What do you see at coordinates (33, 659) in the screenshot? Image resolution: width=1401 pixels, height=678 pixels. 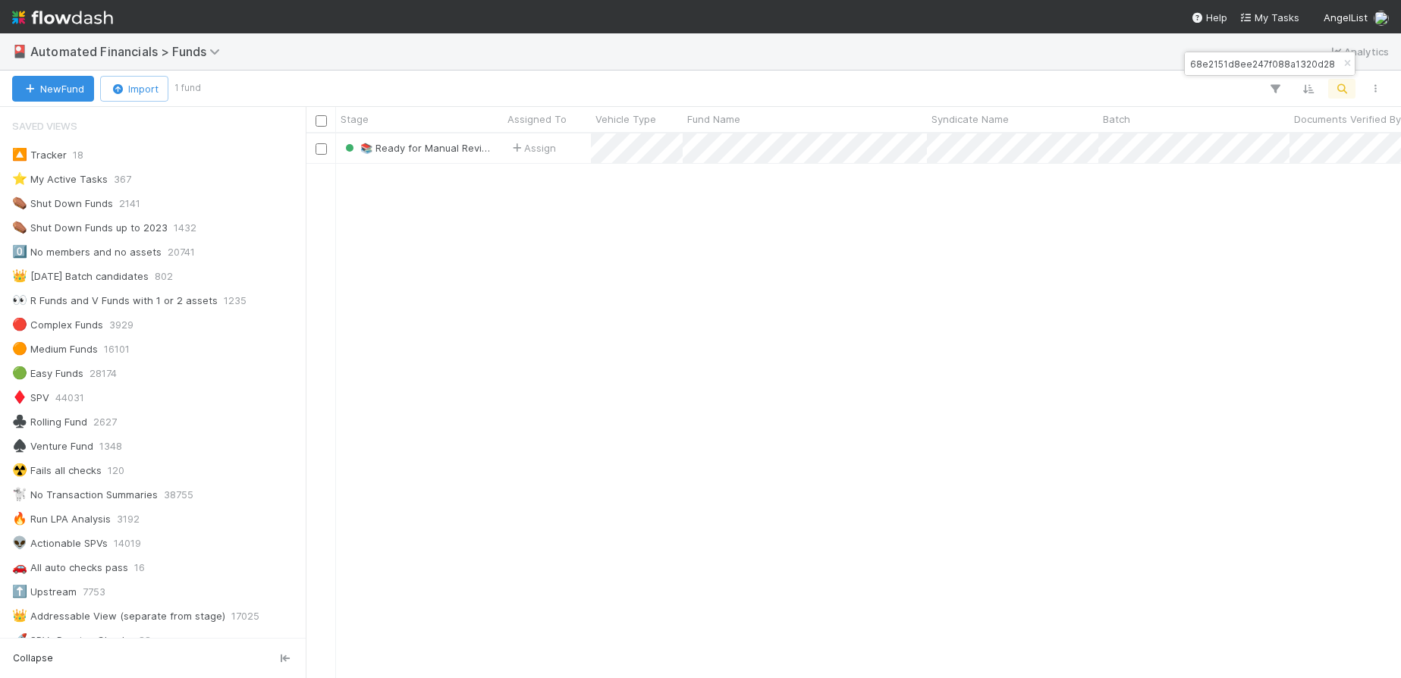 I see `span: Collapse` at bounding box center [33, 659].